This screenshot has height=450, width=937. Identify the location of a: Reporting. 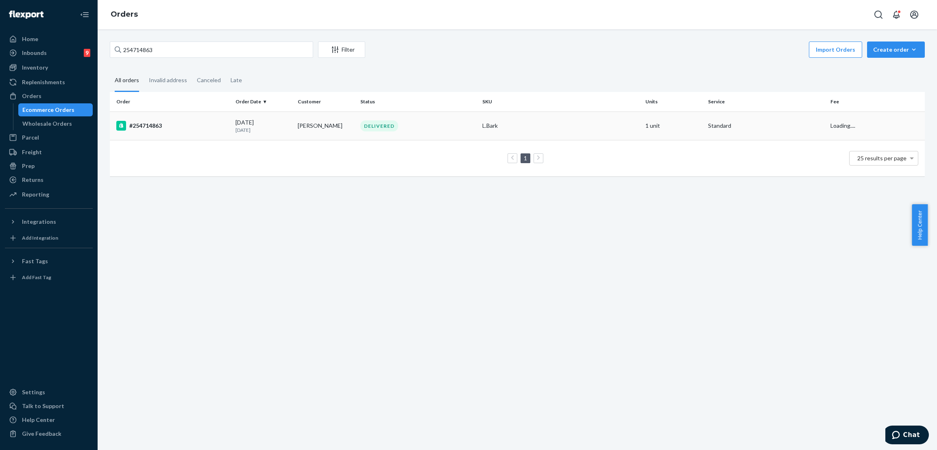
(49, 194).